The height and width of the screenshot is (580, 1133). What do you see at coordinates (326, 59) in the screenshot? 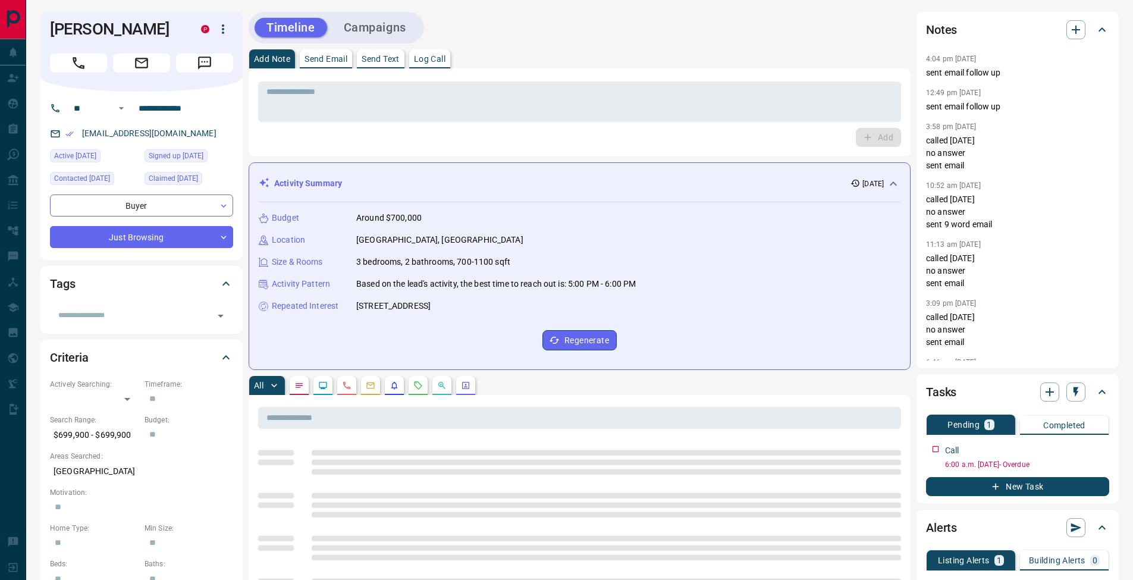
I see `p: Send Email` at bounding box center [326, 59].